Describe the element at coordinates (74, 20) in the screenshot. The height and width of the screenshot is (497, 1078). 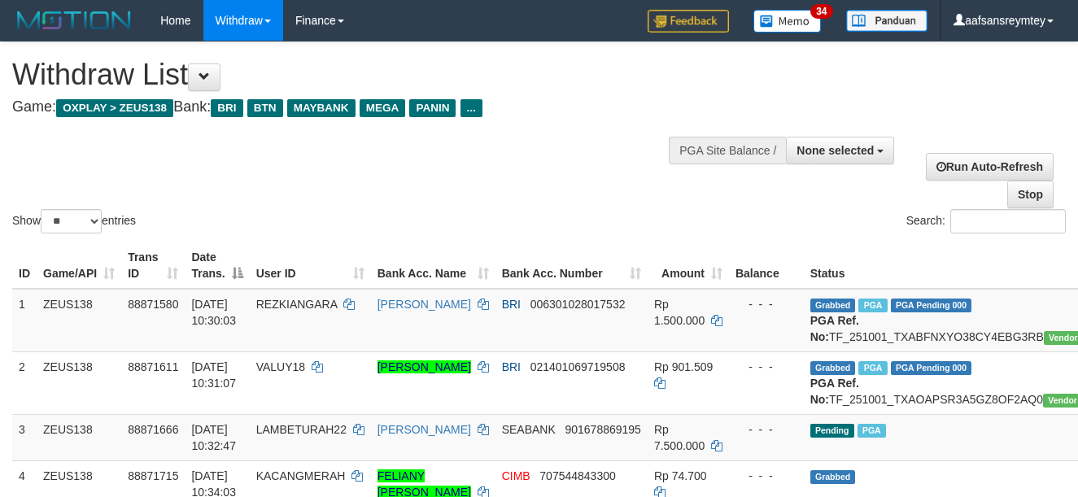
I see `img: MOTION_logo.png` at that location.